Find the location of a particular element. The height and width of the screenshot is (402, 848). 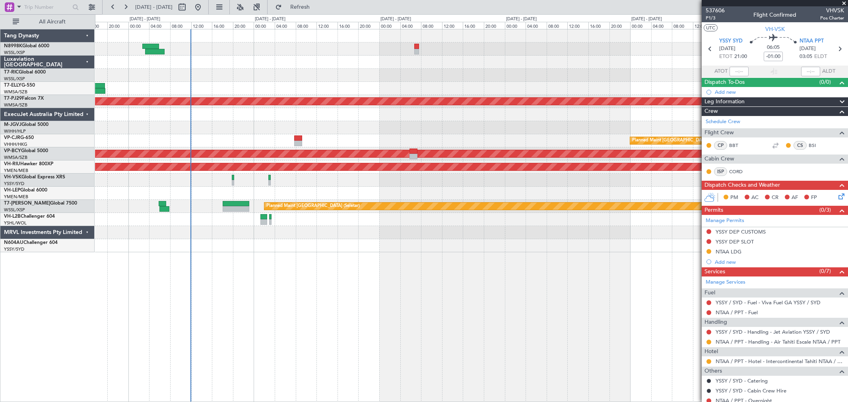

span: NTAA PPT is located at coordinates (811, 41).